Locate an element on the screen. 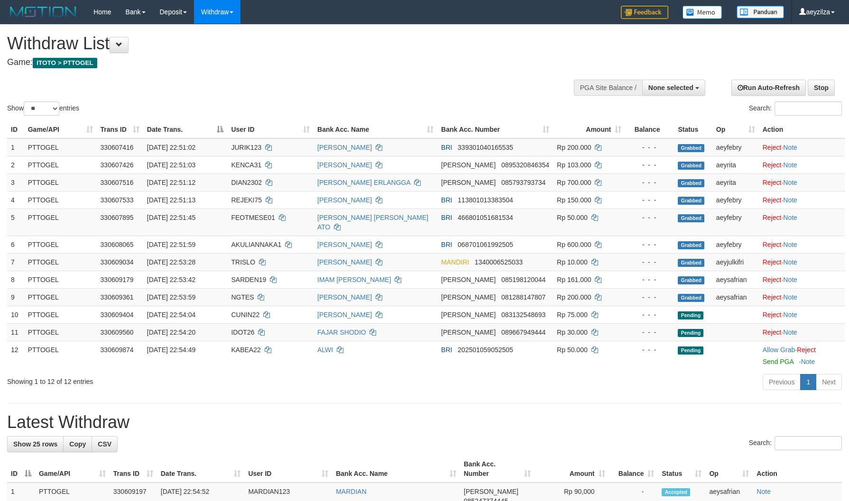  span: Rp 600.000 is located at coordinates (574, 245).